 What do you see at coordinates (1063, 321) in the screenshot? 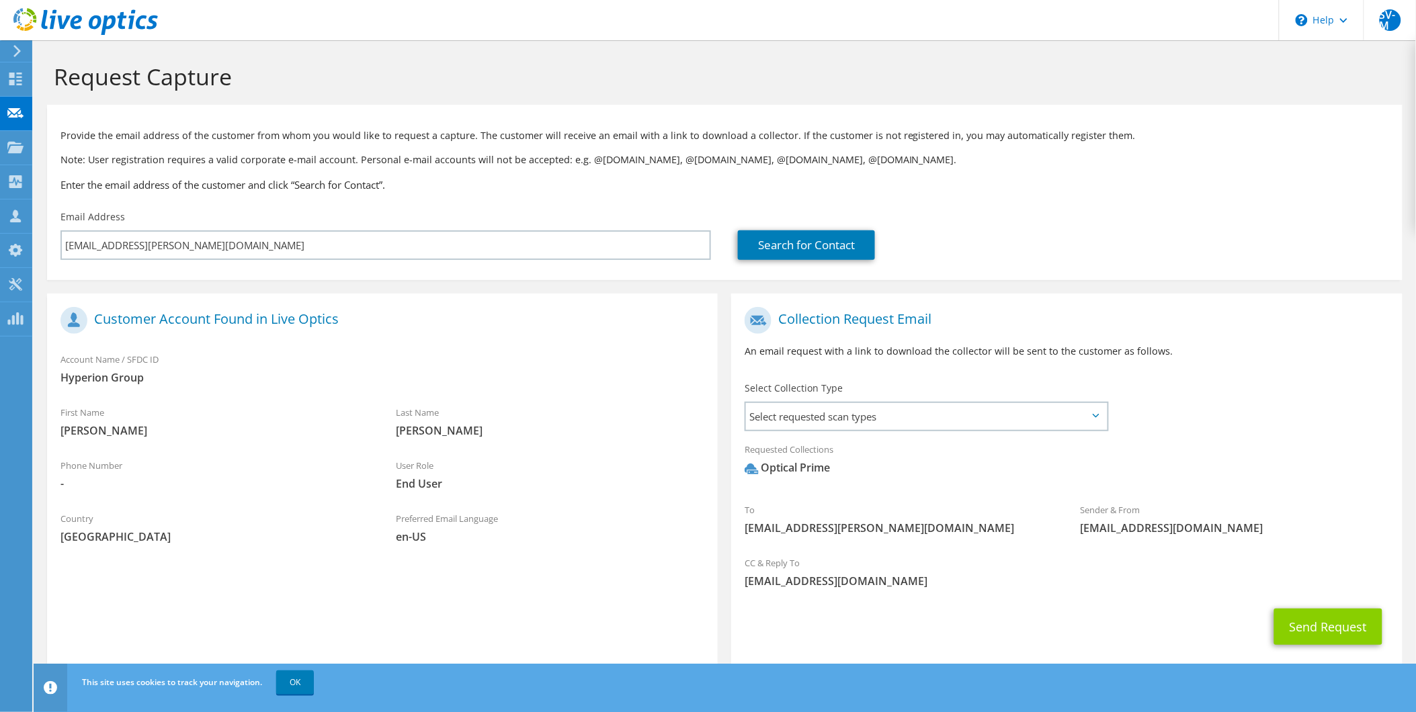
I see `h1: Collection Request Email` at bounding box center [1063, 321].